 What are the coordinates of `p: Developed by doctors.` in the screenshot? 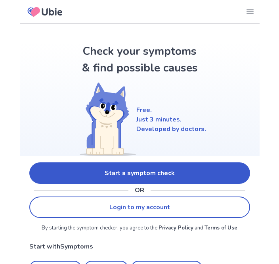 It's located at (171, 129).